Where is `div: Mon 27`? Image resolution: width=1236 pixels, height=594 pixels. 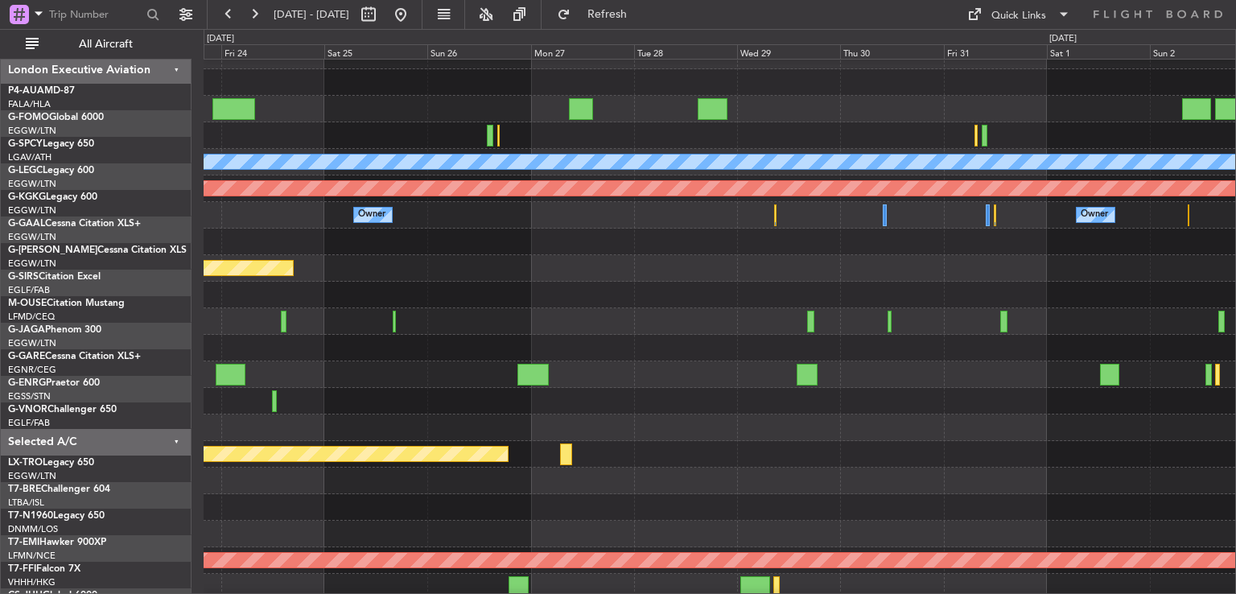
div: Mon 27 is located at coordinates (583, 51).